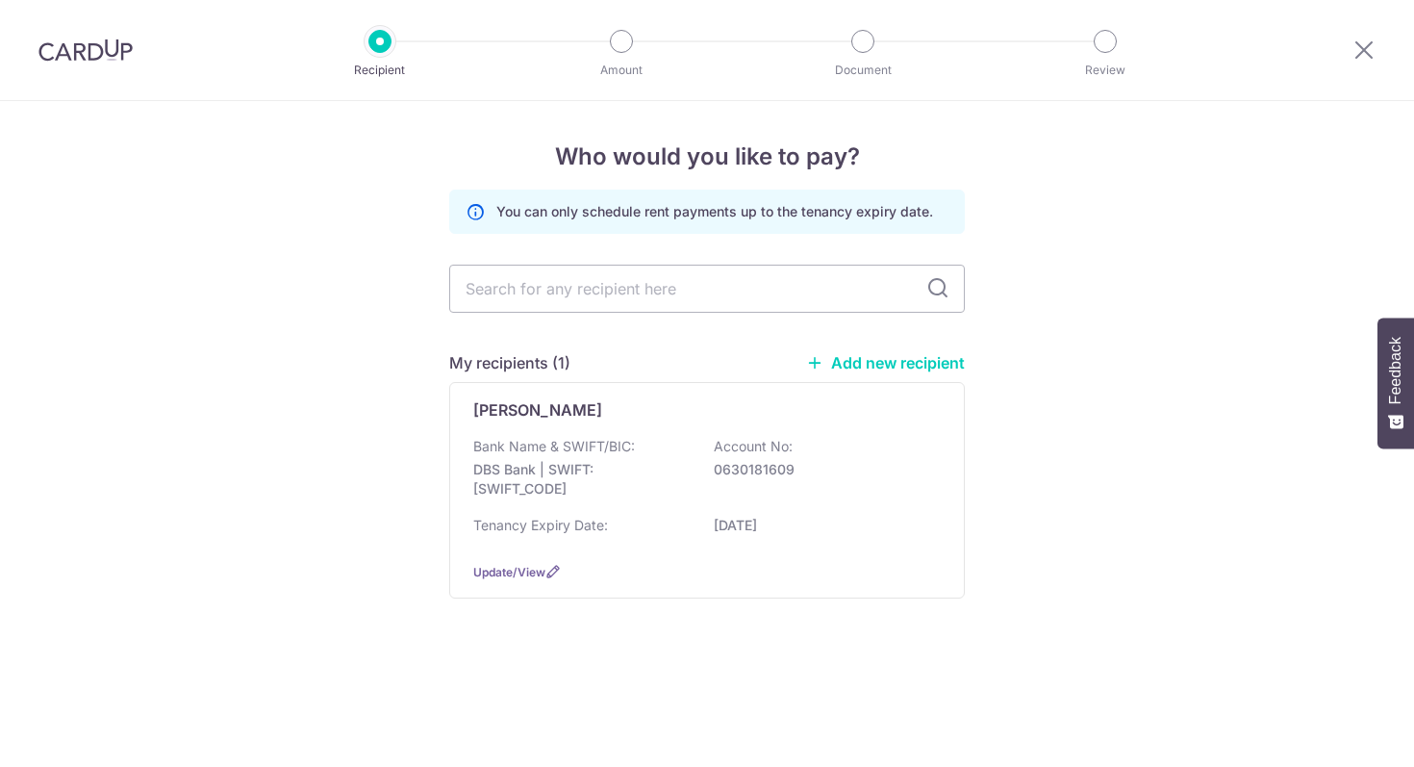 This screenshot has height=767, width=1414. I want to click on p: Recipient, so click(380, 70).